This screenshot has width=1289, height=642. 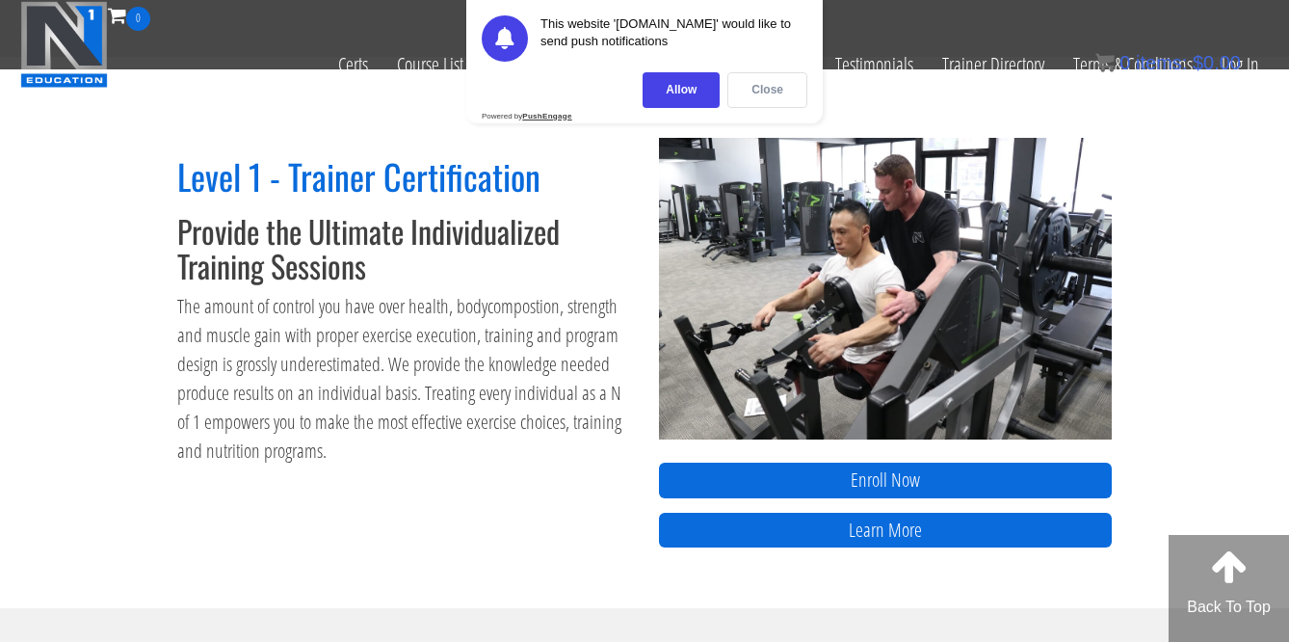 What do you see at coordinates (129, 14) in the screenshot?
I see `a: 0` at bounding box center [129, 14].